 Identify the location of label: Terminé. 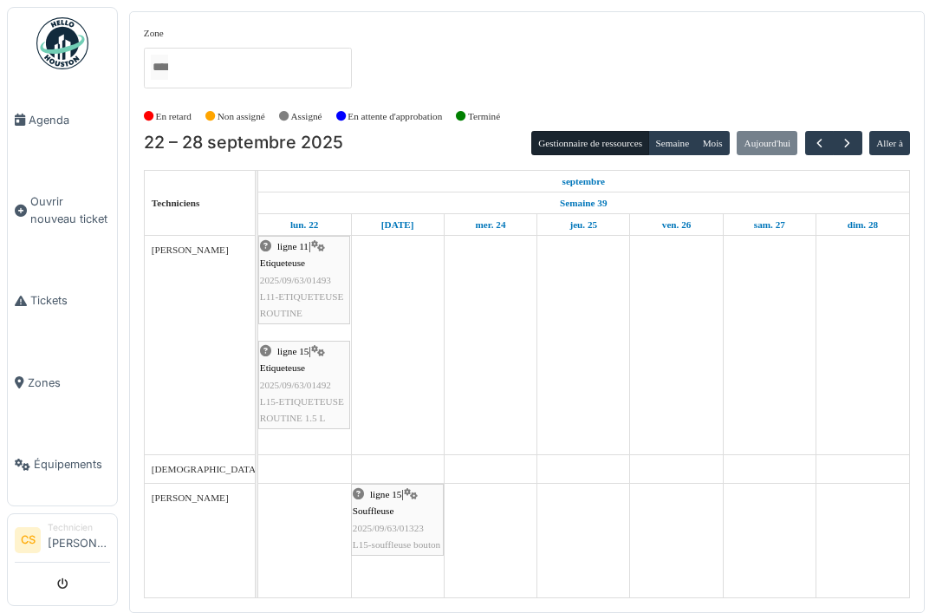
(483, 116).